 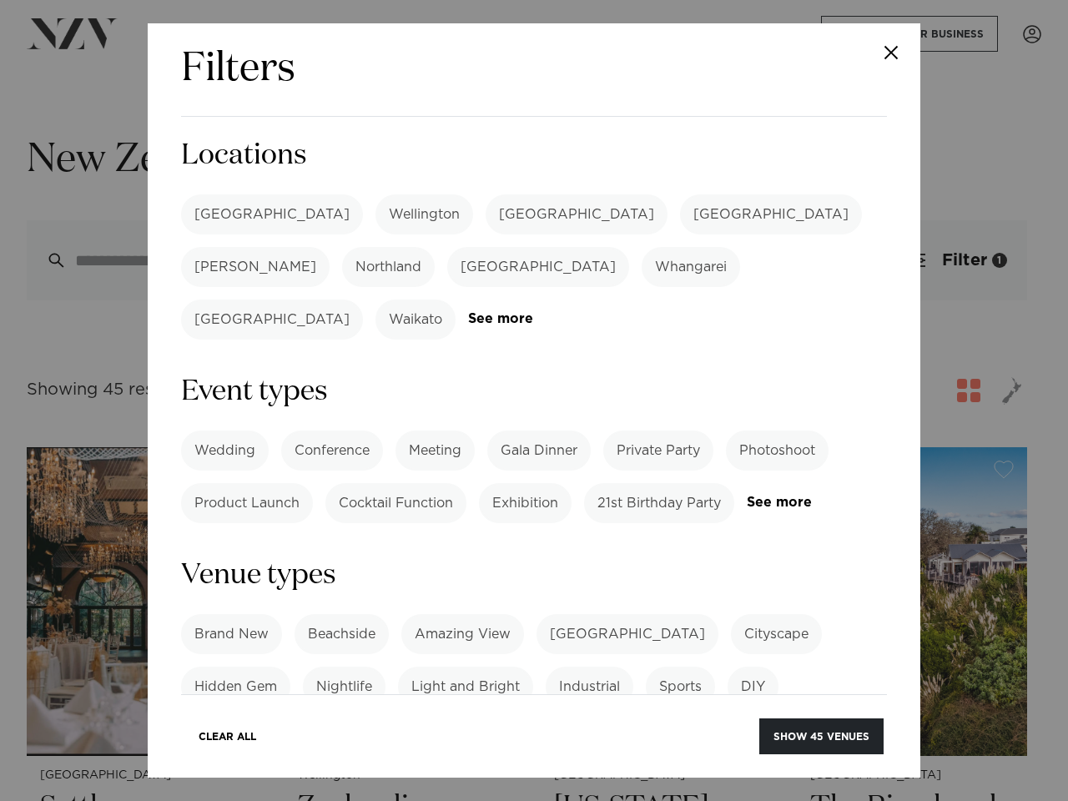 What do you see at coordinates (332, 451) in the screenshot?
I see `label: Conference` at bounding box center [332, 451].